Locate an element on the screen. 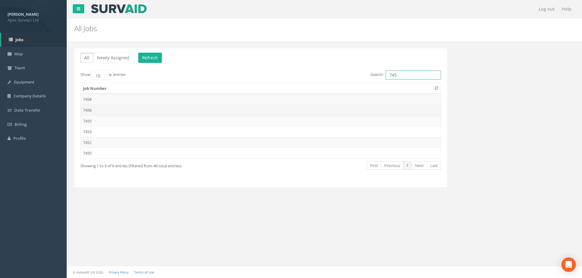 This screenshot has height=278, width=582. th: Job Number: activate to sort column ascending is located at coordinates (261, 89).